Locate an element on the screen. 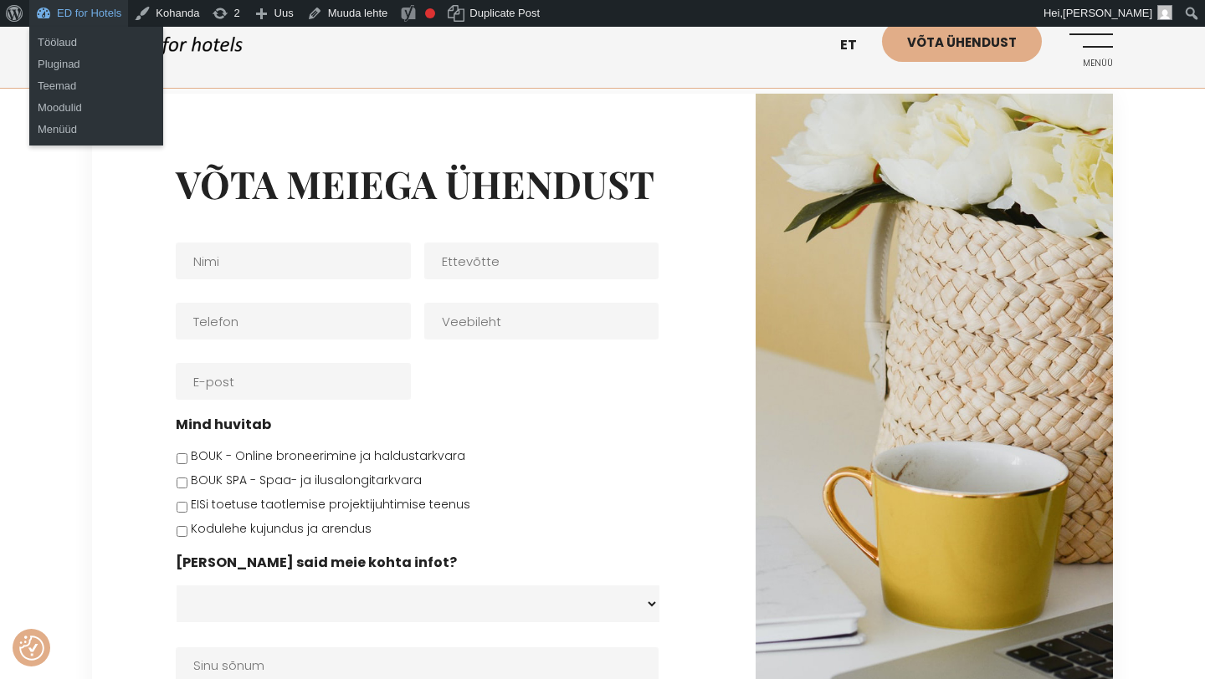  input: Telefon is located at coordinates (293, 321).